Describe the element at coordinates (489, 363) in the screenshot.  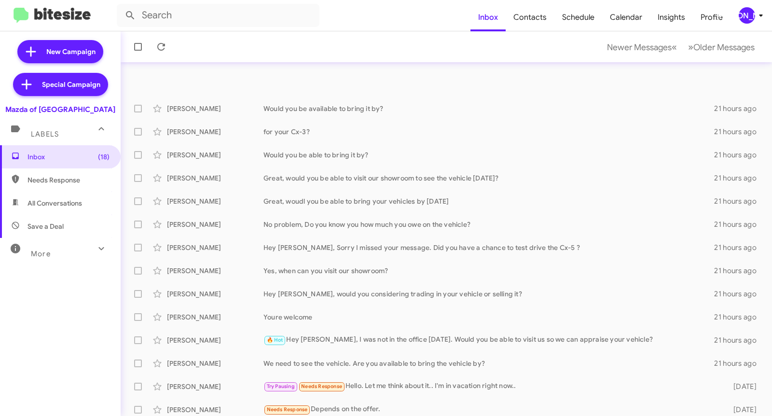
I see `div: We need to see the vehicle. Are you available to bring the vehicle by?` at that location.